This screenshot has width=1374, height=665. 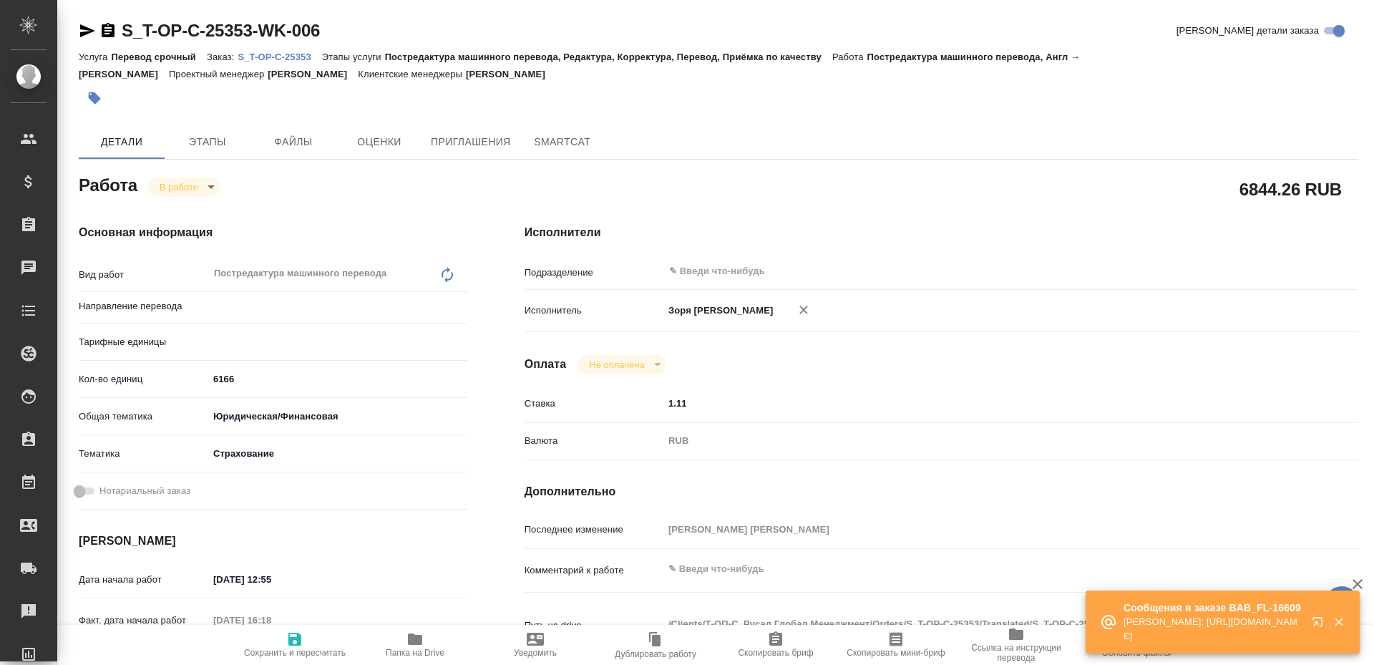 What do you see at coordinates (896, 645) in the screenshot?
I see `button: Скопировать мини-бриф` at bounding box center [896, 645].